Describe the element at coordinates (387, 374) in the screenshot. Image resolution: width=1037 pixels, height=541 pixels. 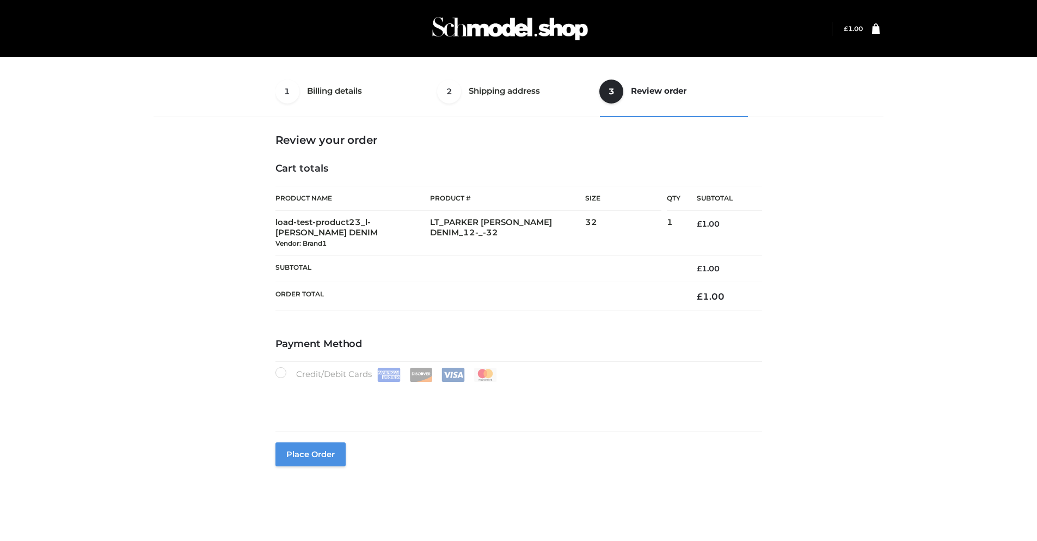
I see `label: Credit/Debit Cards` at that location.